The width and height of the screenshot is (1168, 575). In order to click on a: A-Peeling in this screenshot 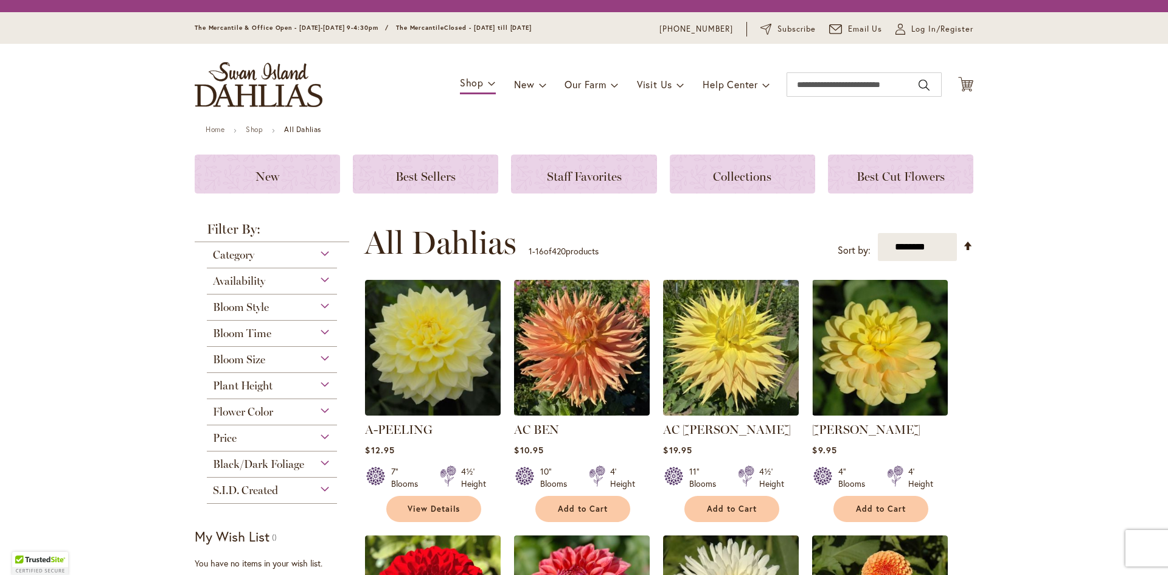, I will do `click(433, 412)`.